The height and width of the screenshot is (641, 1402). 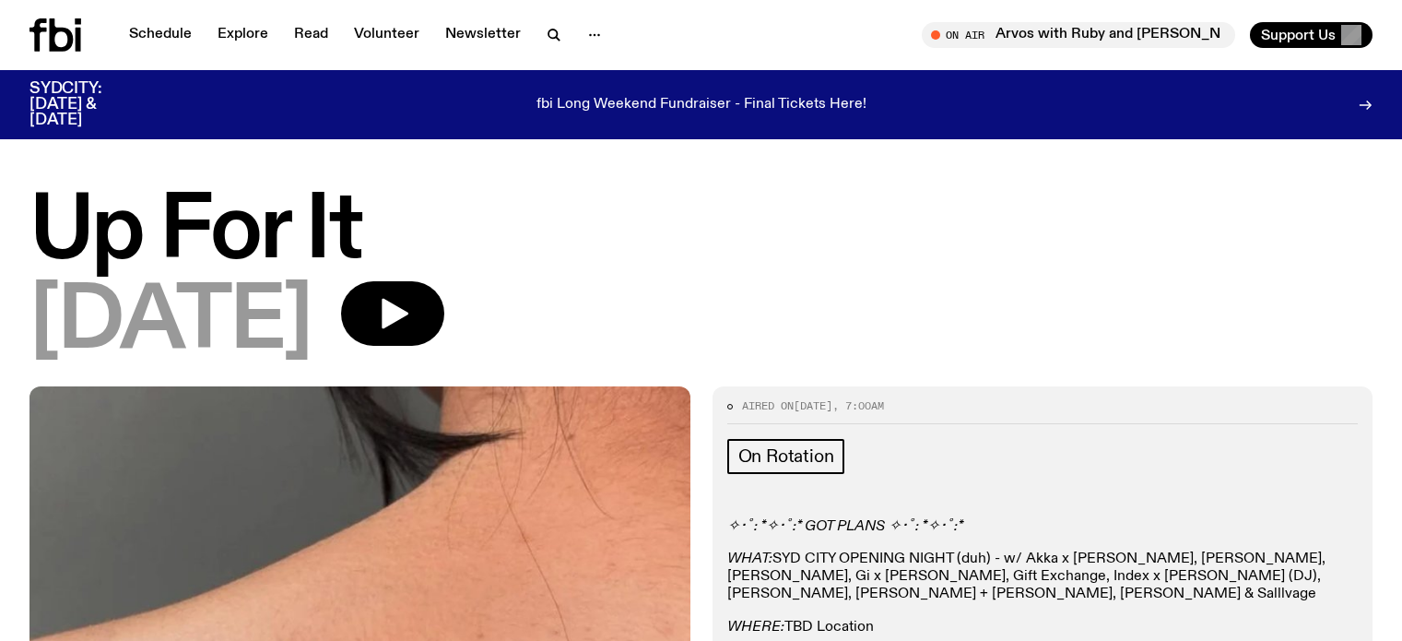 I want to click on a: Read, so click(x=311, y=35).